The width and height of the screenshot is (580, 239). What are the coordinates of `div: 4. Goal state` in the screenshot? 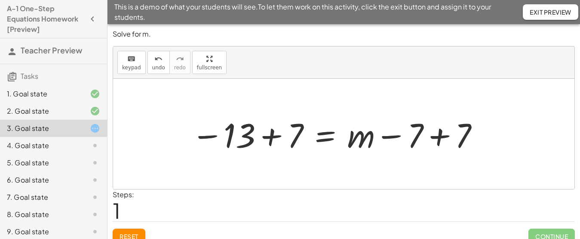 It's located at (41, 145).